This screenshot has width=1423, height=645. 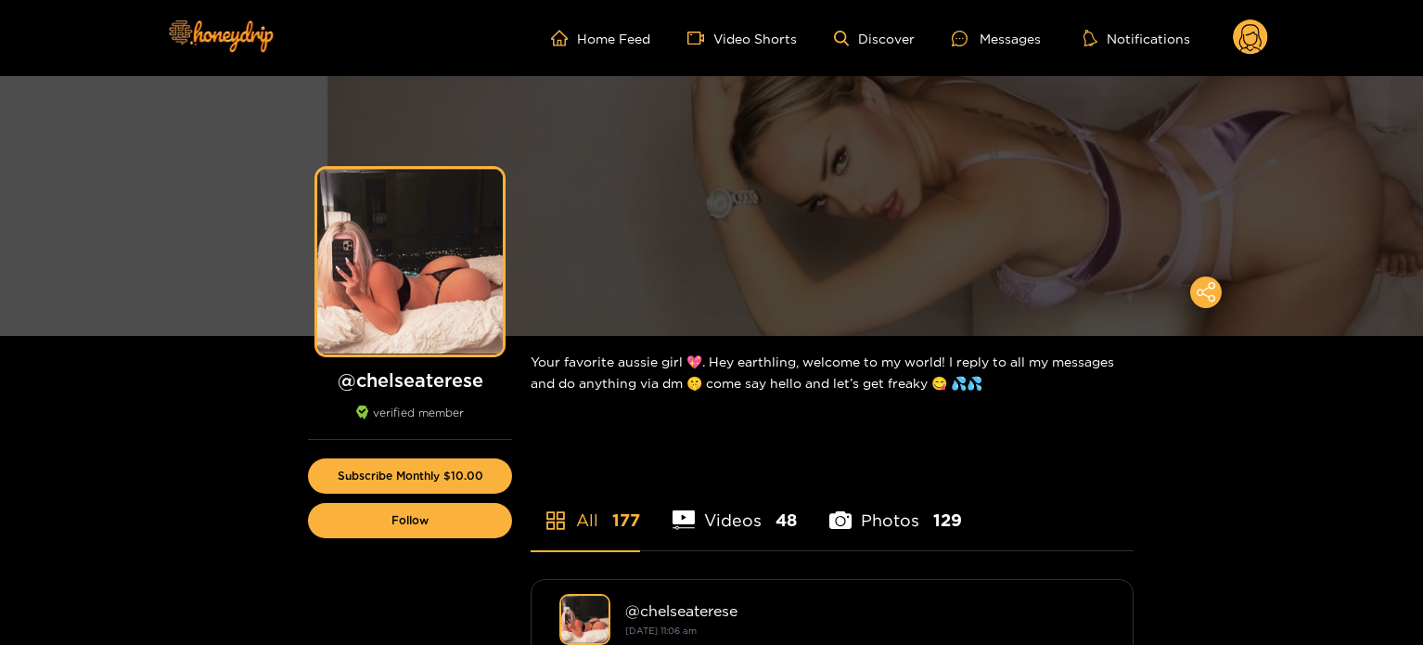 What do you see at coordinates (874, 38) in the screenshot?
I see `a: Discover` at bounding box center [874, 38].